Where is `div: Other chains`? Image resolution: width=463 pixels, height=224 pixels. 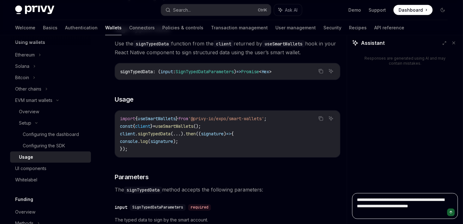
div: Other chains is located at coordinates (28, 89).